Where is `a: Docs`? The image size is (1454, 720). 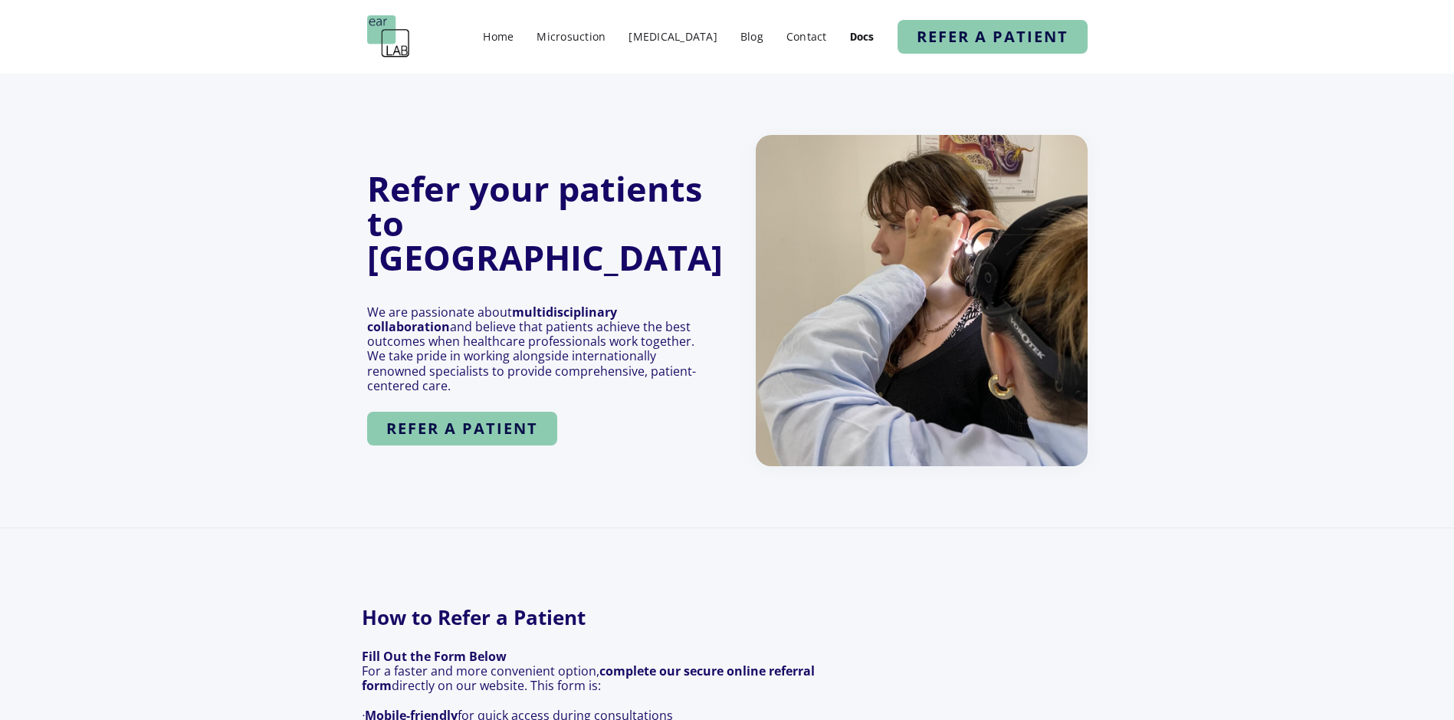 a: Docs is located at coordinates (862, 37).